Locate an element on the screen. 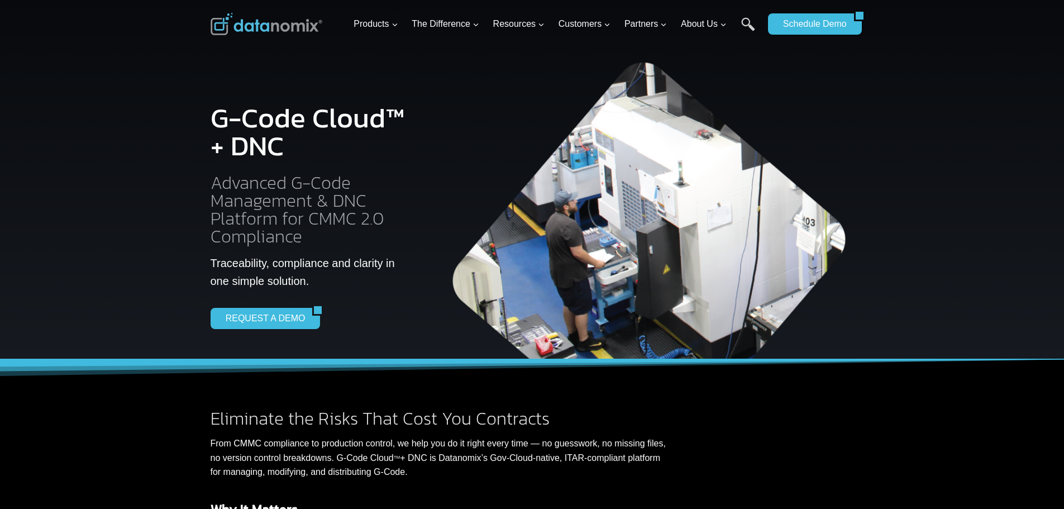 This screenshot has height=509, width=1064. nav: Primary Navigation is located at coordinates (555, 24).